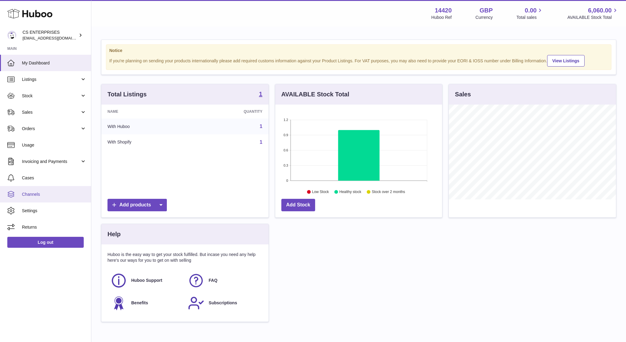  What do you see at coordinates (51, 96) in the screenshot?
I see `span: Stock` at bounding box center [51, 96].